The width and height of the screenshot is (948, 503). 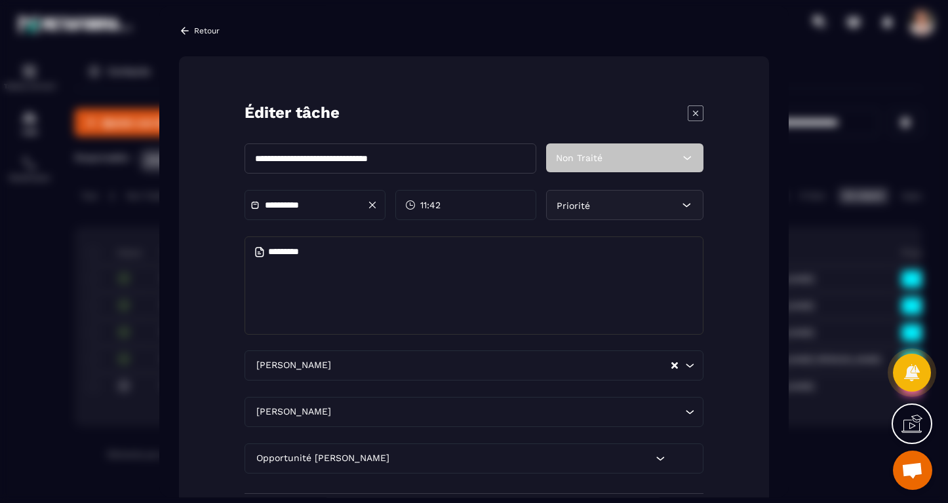 I want to click on span: Non Traité, so click(x=579, y=158).